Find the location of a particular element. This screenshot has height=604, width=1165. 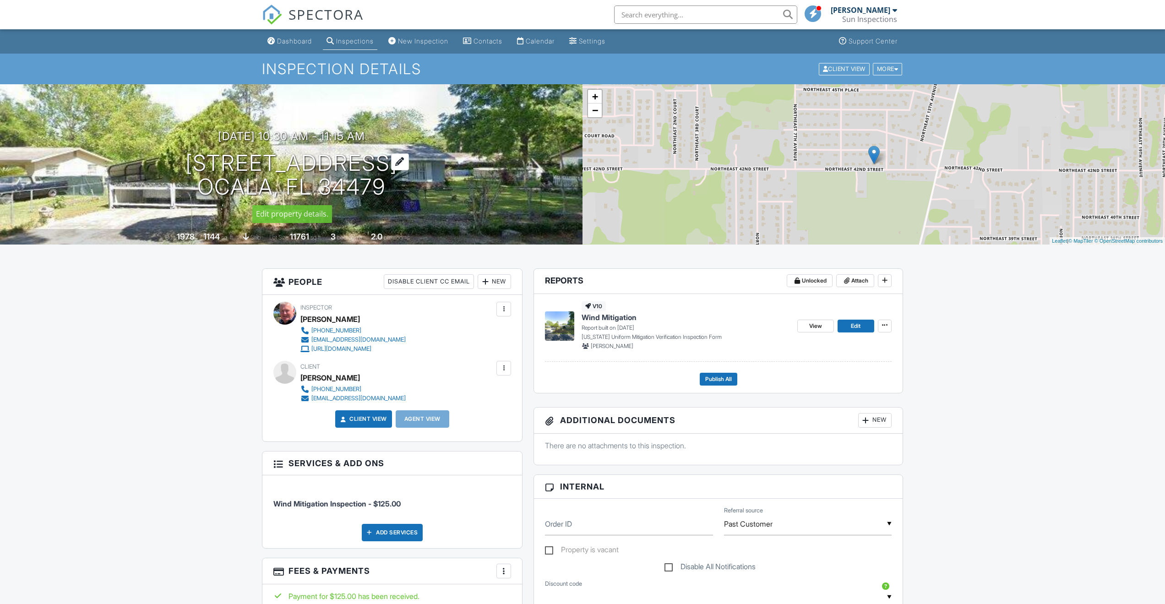

a: Leaflet is located at coordinates (1059, 241).